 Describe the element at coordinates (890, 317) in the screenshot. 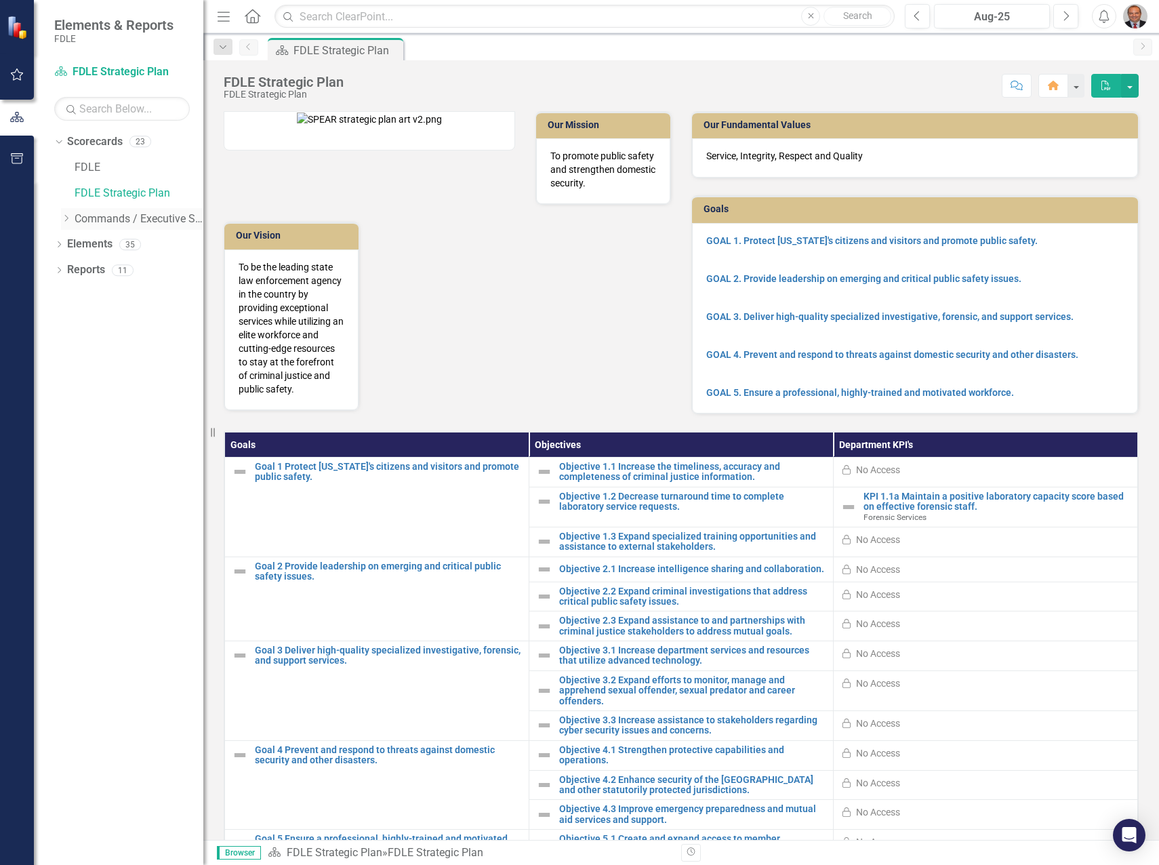

I see `a: GOAL 3. Deliver high-quality specialized investigative, forensic, and support services.` at that location.